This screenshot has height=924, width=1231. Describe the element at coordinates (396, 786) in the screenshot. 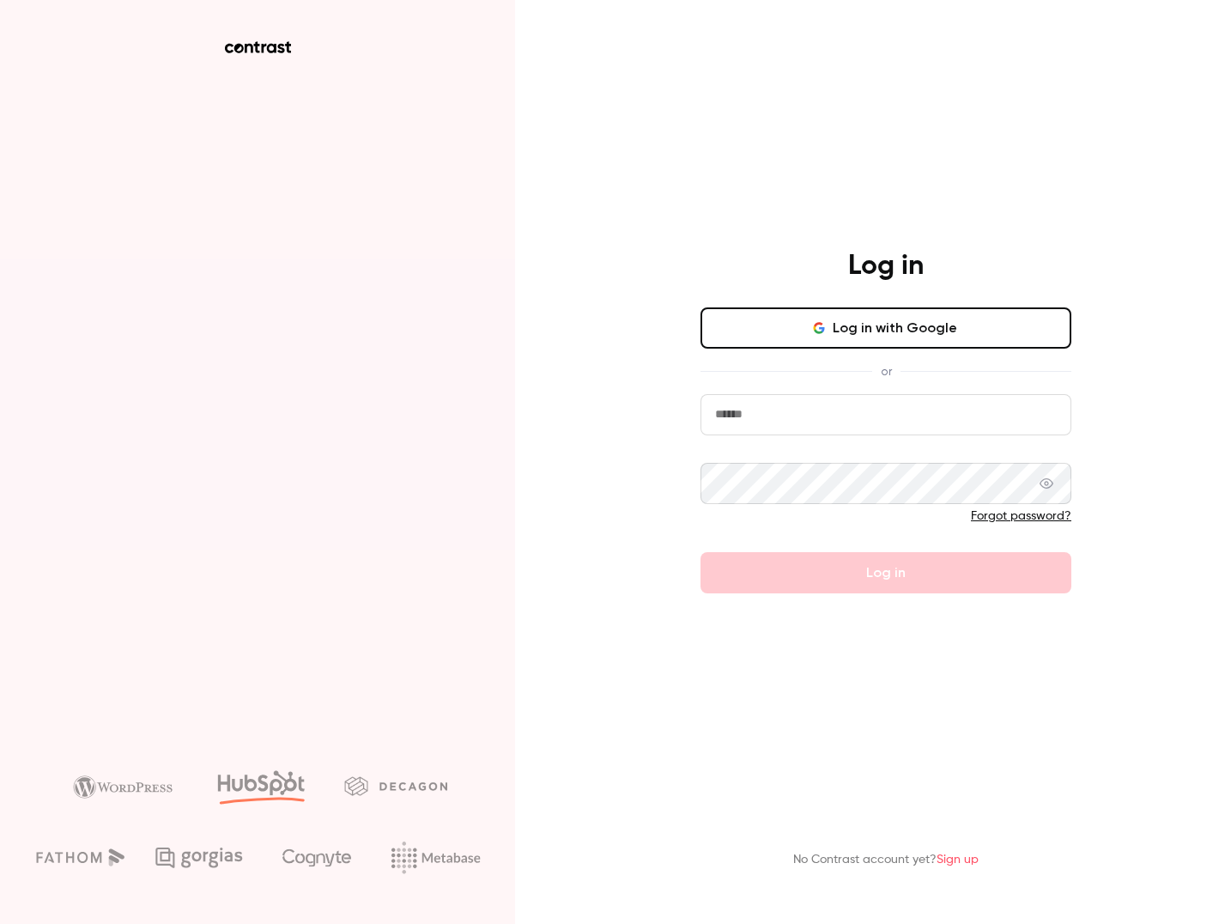

I see `img: decagon` at that location.